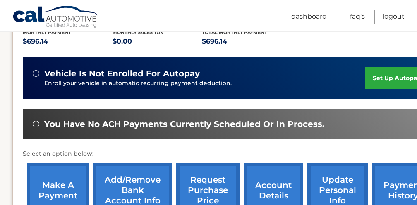 The height and width of the screenshot is (205, 417). What do you see at coordinates (235, 32) in the screenshot?
I see `span: Total Monthly Payment` at bounding box center [235, 32].